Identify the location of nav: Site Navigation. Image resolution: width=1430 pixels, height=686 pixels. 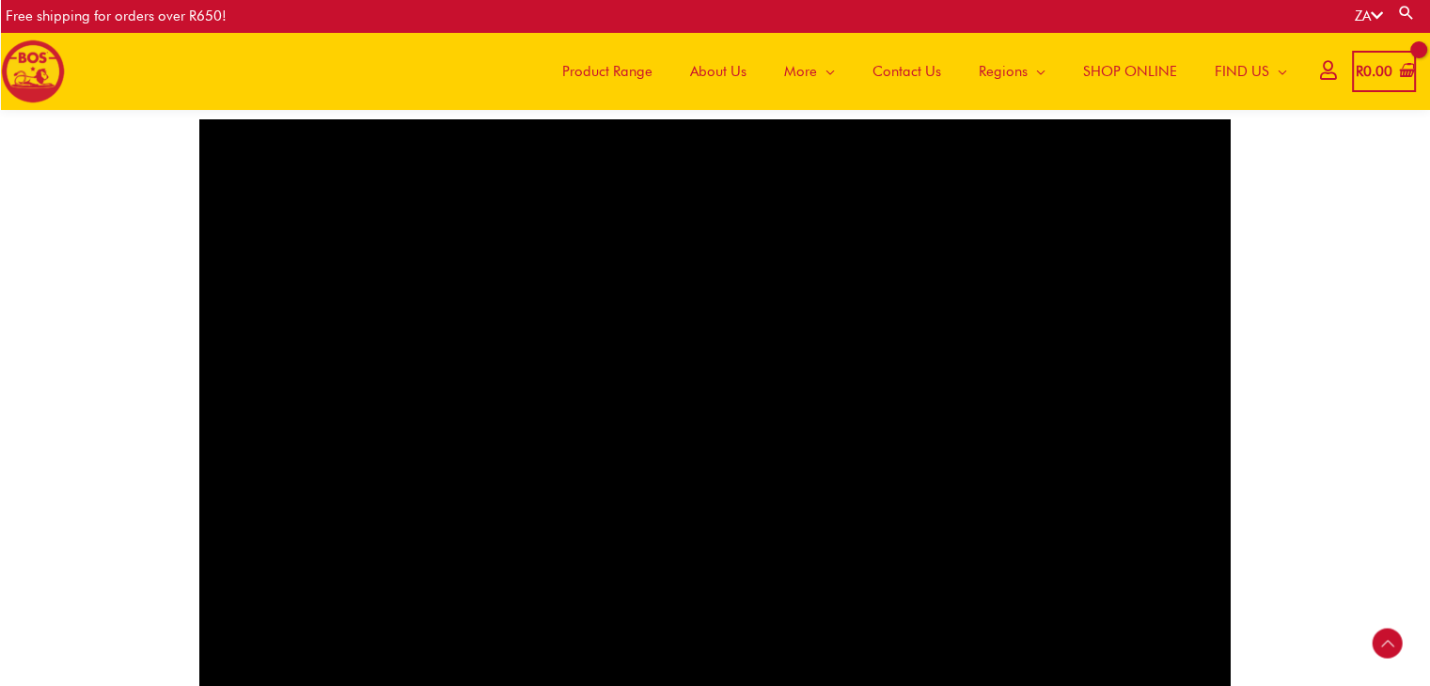
(917, 71).